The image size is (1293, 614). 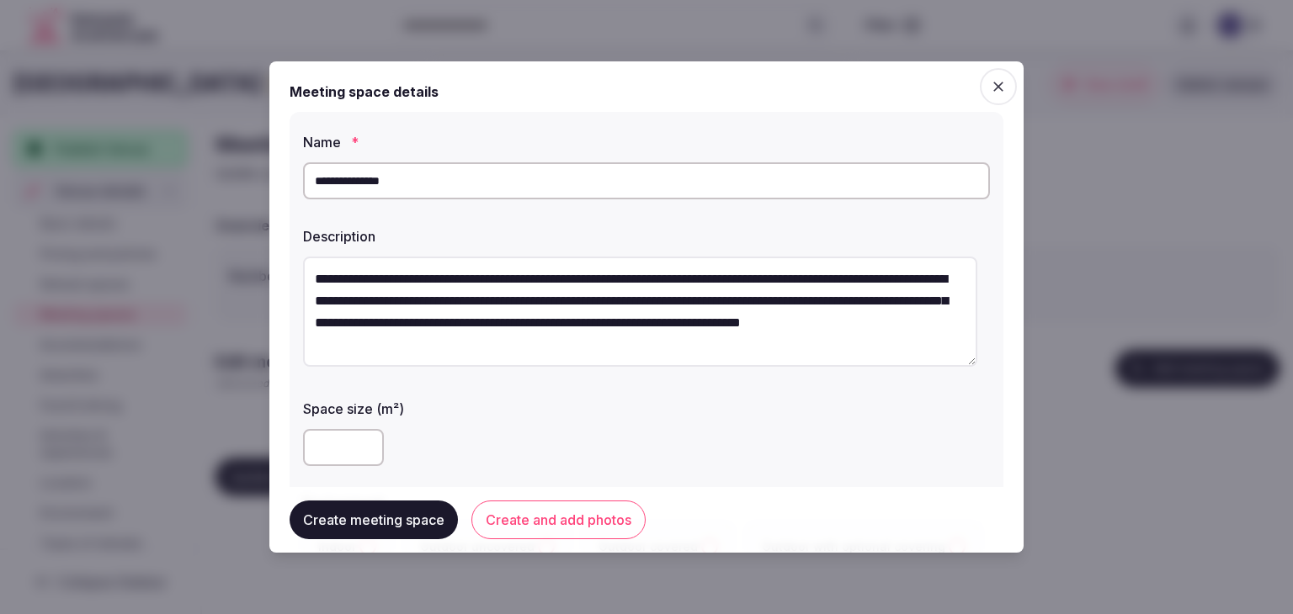 I want to click on label: Space size (m²), so click(x=646, y=409).